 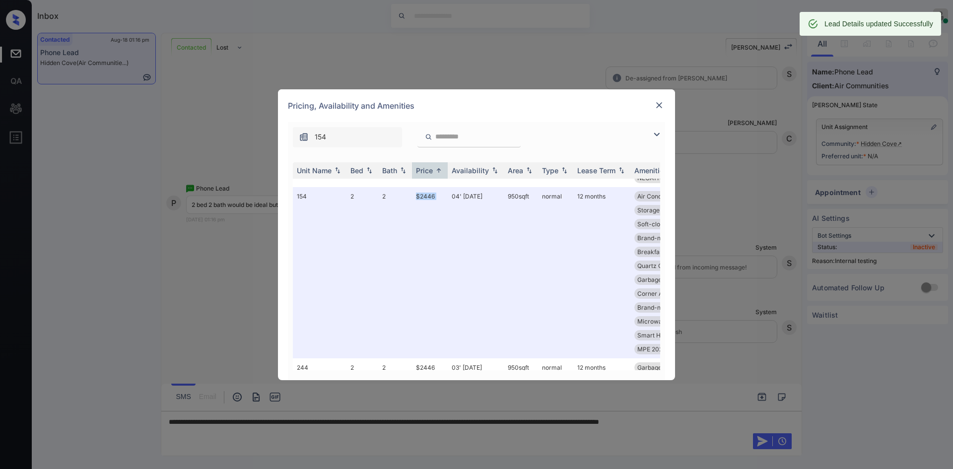 What do you see at coordinates (665, 335) in the screenshot?
I see `span: Smart Home Door...` at bounding box center [665, 335].